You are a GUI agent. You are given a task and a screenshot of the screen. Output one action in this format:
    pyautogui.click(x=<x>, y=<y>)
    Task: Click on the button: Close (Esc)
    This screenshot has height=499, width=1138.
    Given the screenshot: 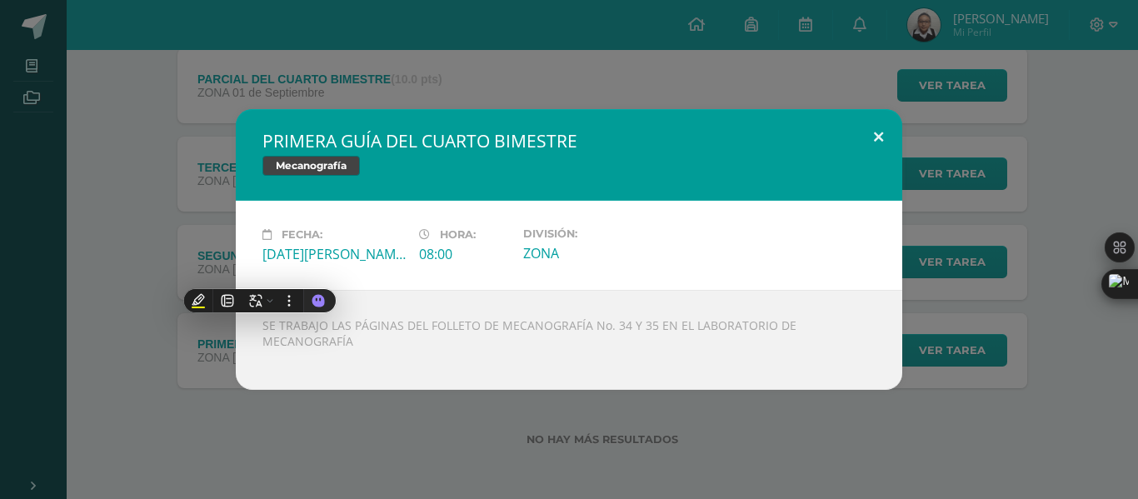 What is the action you would take?
    pyautogui.click(x=878, y=137)
    